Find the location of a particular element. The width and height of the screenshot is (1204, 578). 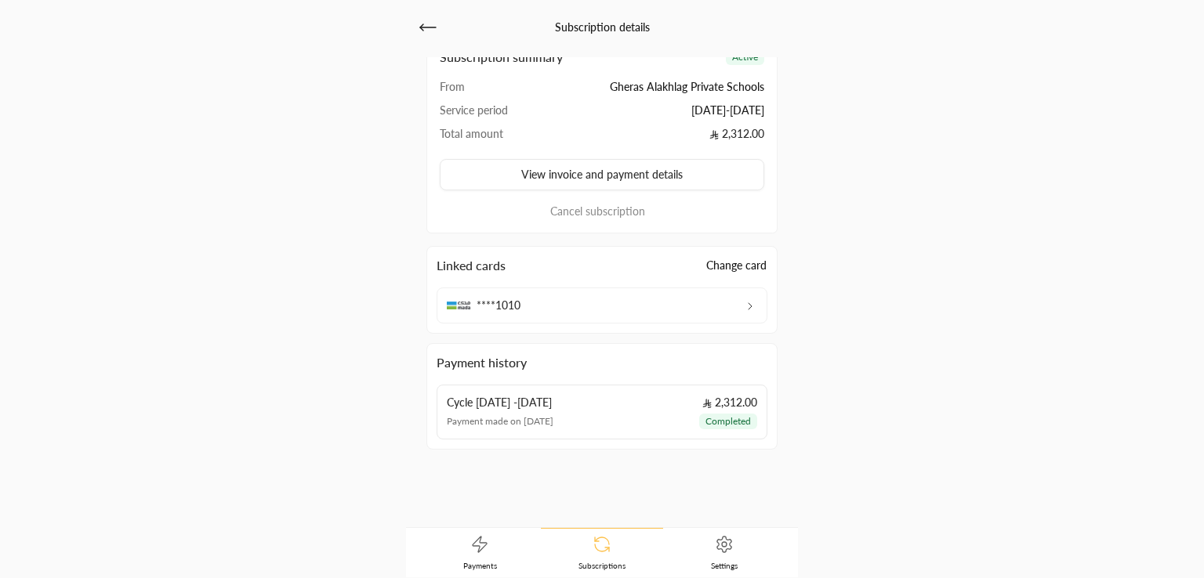

span: 2,312.00 is located at coordinates (730, 403).